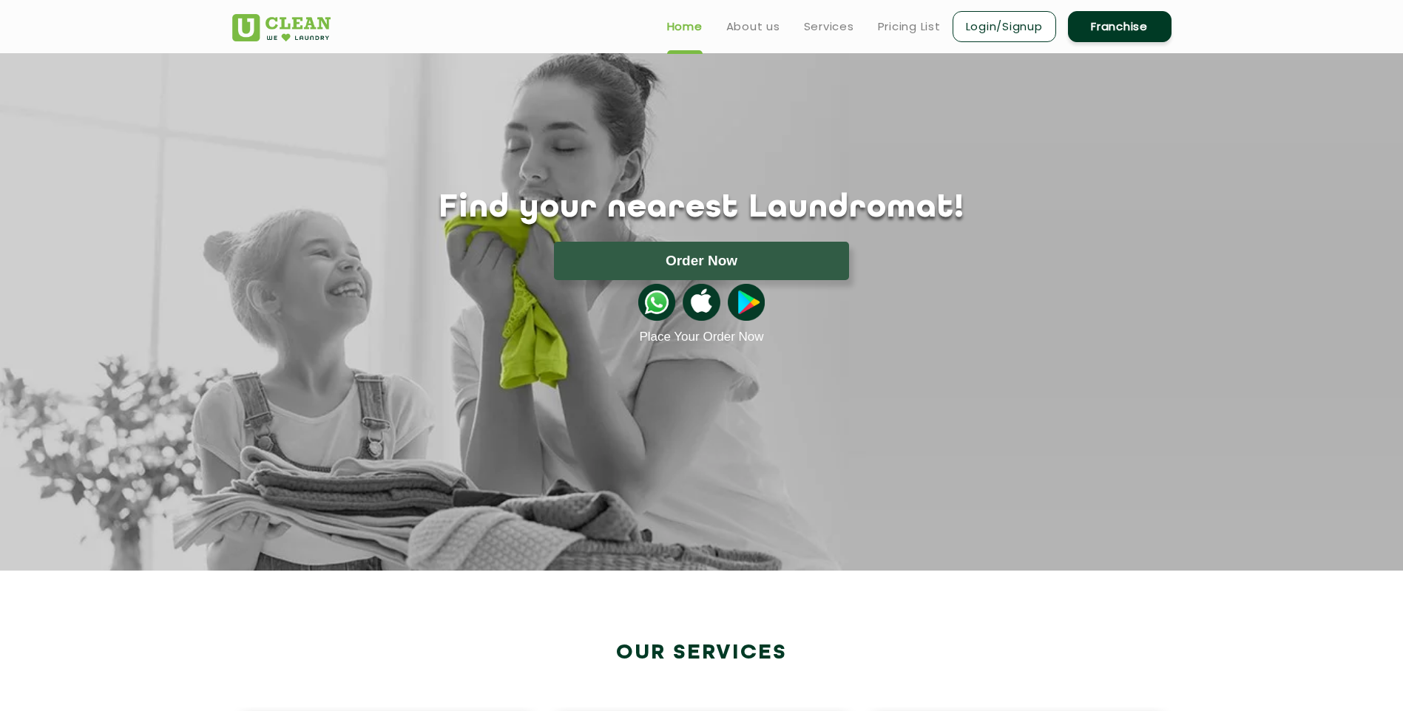 The image size is (1403, 711). What do you see at coordinates (701, 302) in the screenshot?
I see `img: apple-icon.png` at bounding box center [701, 302].